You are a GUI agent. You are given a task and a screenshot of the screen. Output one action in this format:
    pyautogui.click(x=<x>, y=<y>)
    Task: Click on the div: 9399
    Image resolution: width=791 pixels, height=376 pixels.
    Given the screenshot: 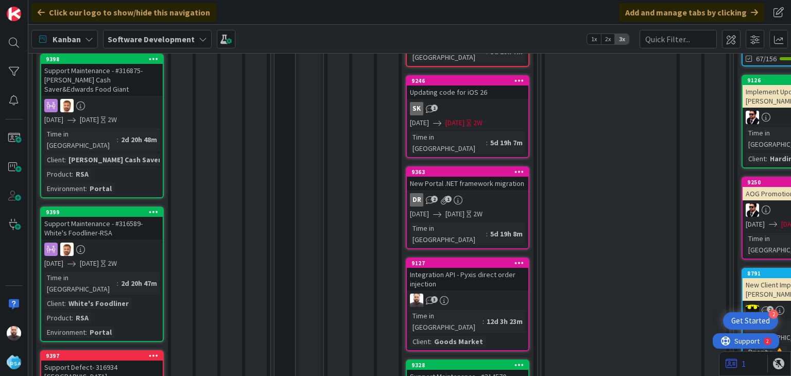 What is the action you would take?
    pyautogui.click(x=104, y=212)
    